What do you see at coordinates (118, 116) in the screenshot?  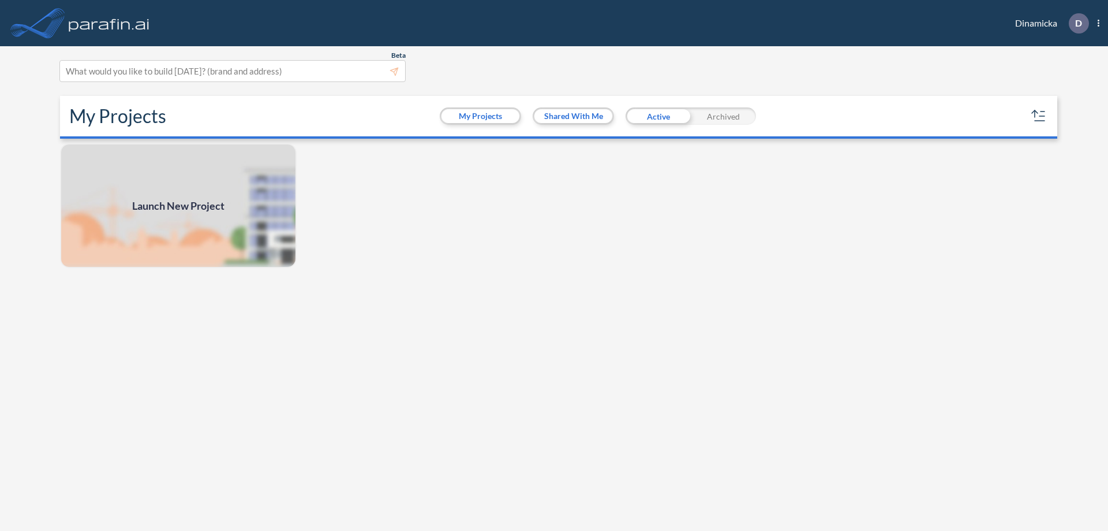 I see `h2: My Projects` at bounding box center [118, 116].